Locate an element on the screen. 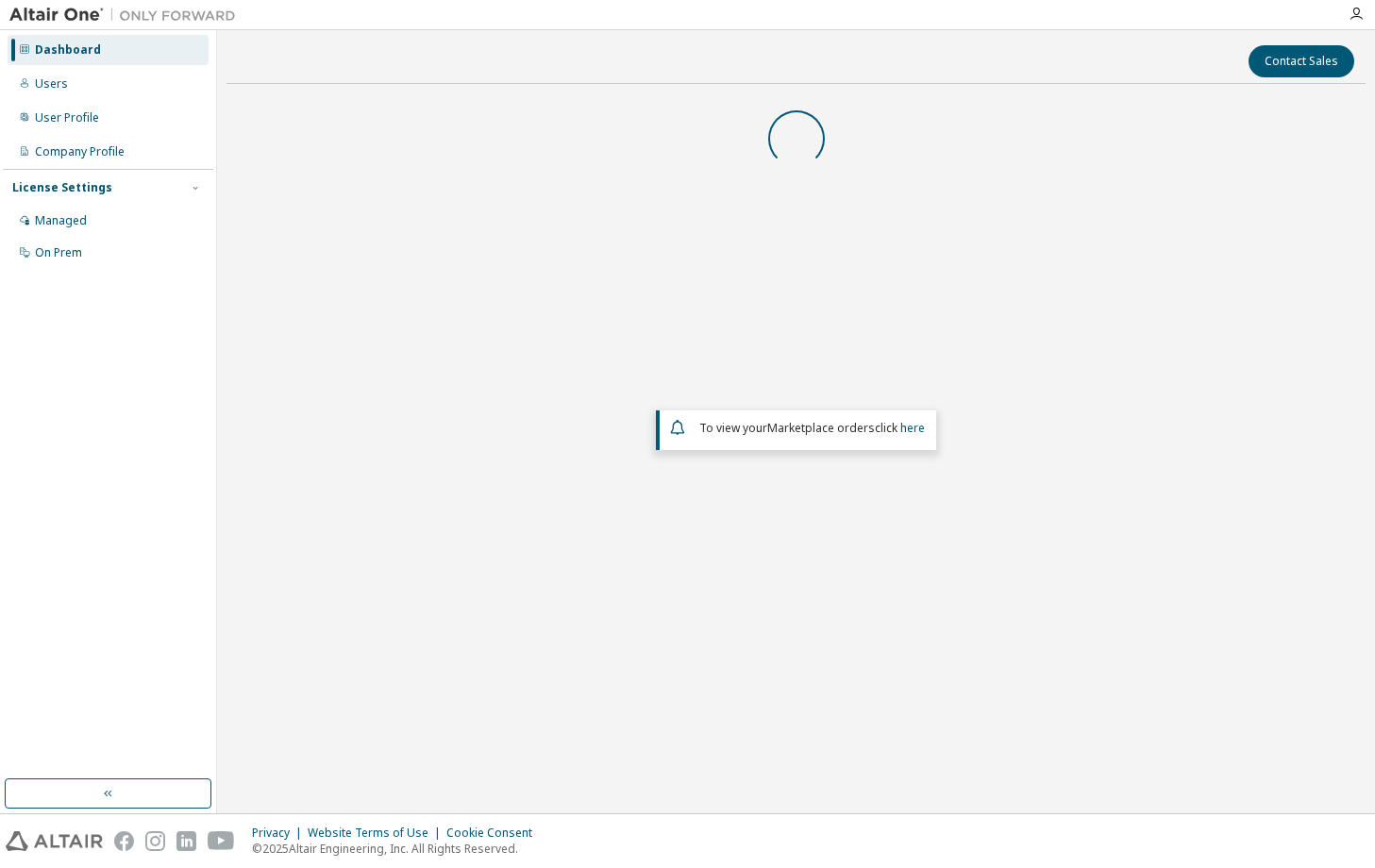 The height and width of the screenshot is (868, 1375). div: Cookie Consent is located at coordinates (494, 833).